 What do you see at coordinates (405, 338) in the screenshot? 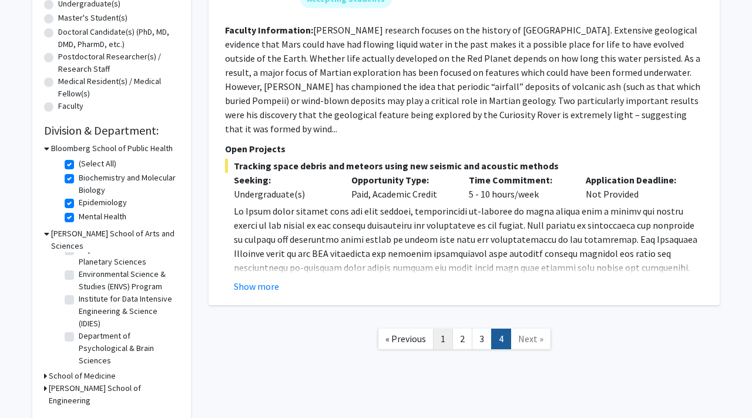
I see `span: « Previous` at bounding box center [405, 338].